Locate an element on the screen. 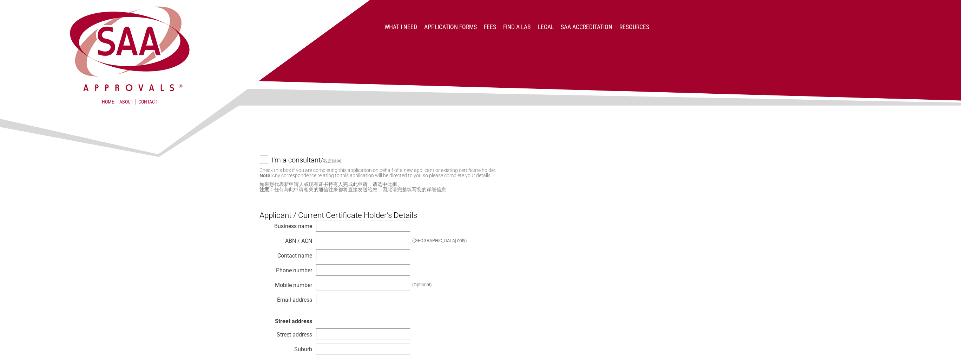 This screenshot has width=961, height=360. small: 如果您代表新申请人或现有证书持有人完成此申请，请选中此框。 任何与此申请相关的通信往来都将直接发送给您，因此请完整填写您的详细信息. is located at coordinates (481, 187).